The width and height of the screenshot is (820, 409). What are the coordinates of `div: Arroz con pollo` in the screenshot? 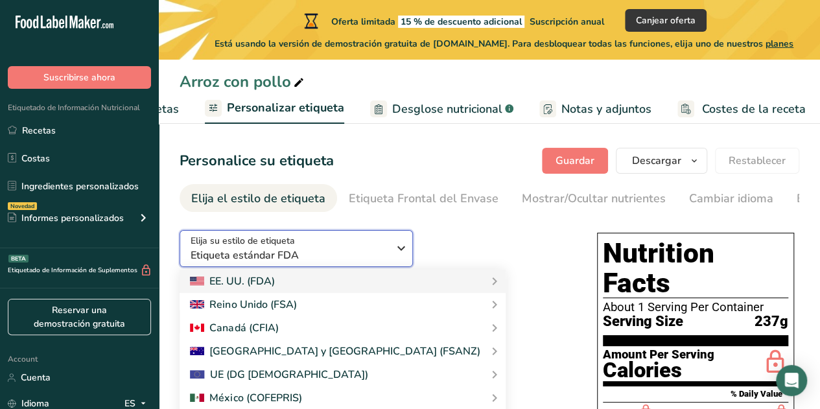 It's located at (243, 82).